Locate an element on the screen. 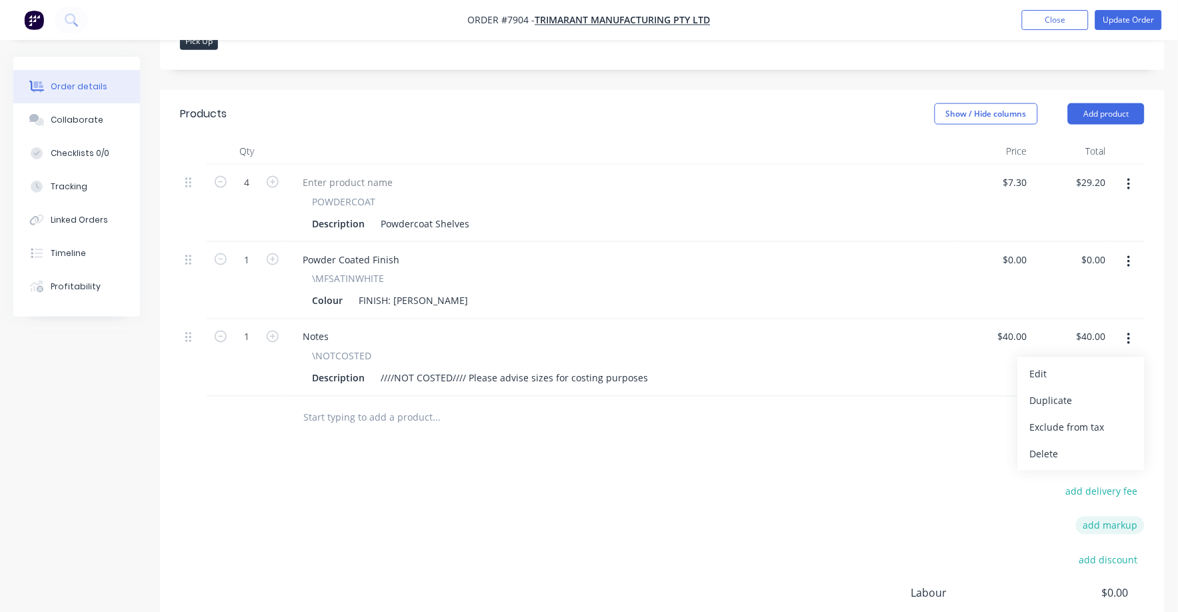 The width and height of the screenshot is (1178, 612). button: Exclude from tax is located at coordinates (1081, 427).